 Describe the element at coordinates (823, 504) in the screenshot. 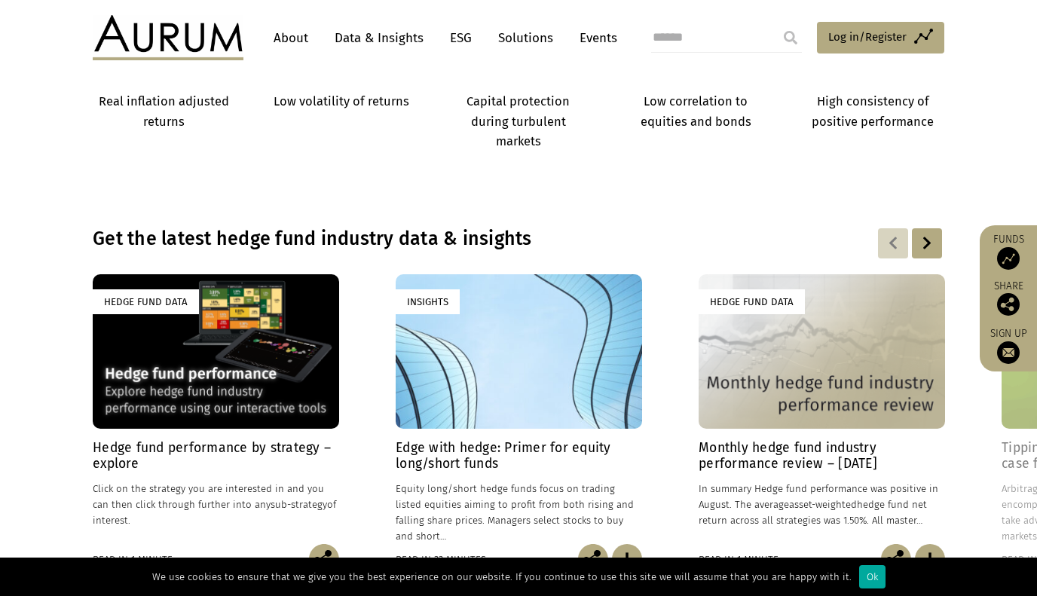

I see `span: asset-weighted` at that location.